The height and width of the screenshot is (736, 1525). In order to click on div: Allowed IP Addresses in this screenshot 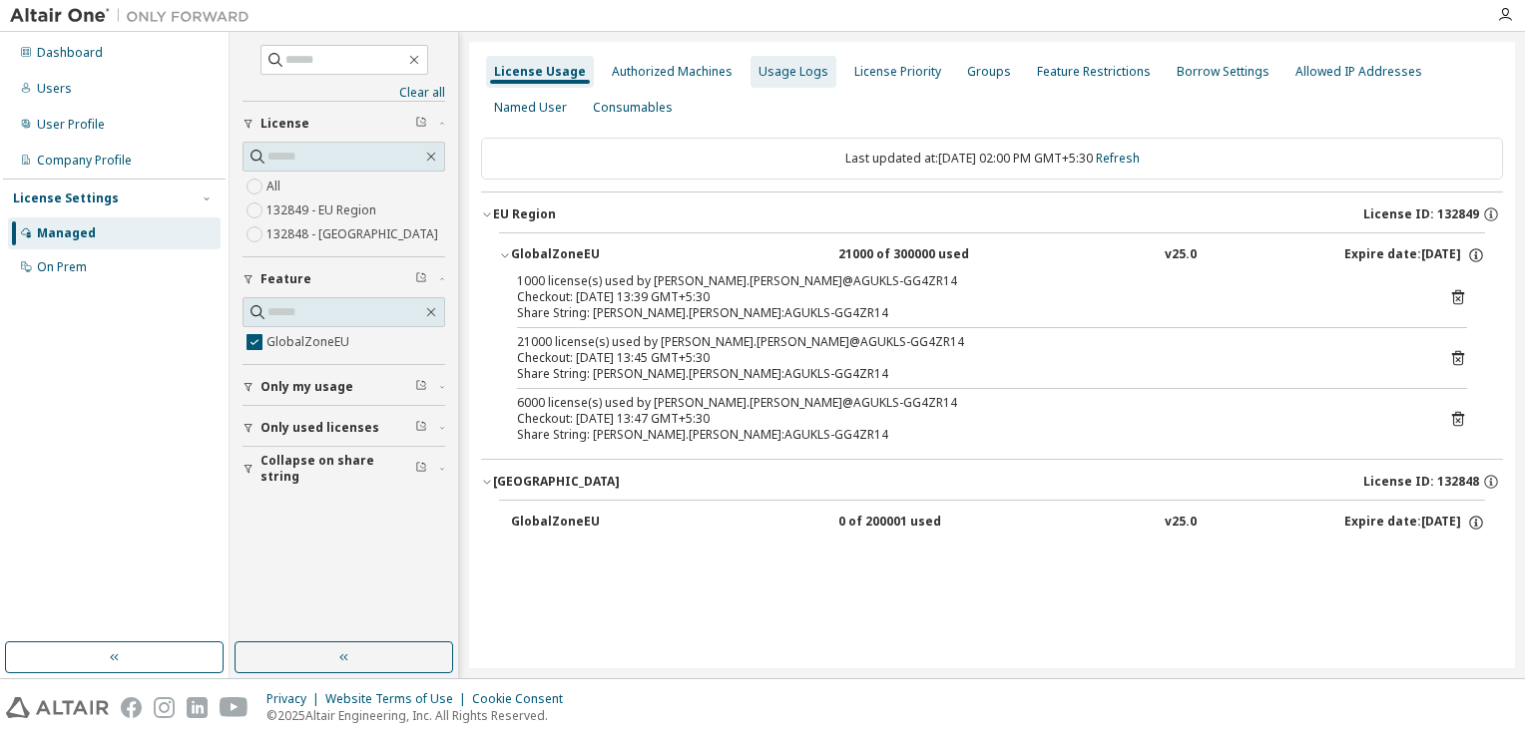, I will do `click(1358, 72)`.